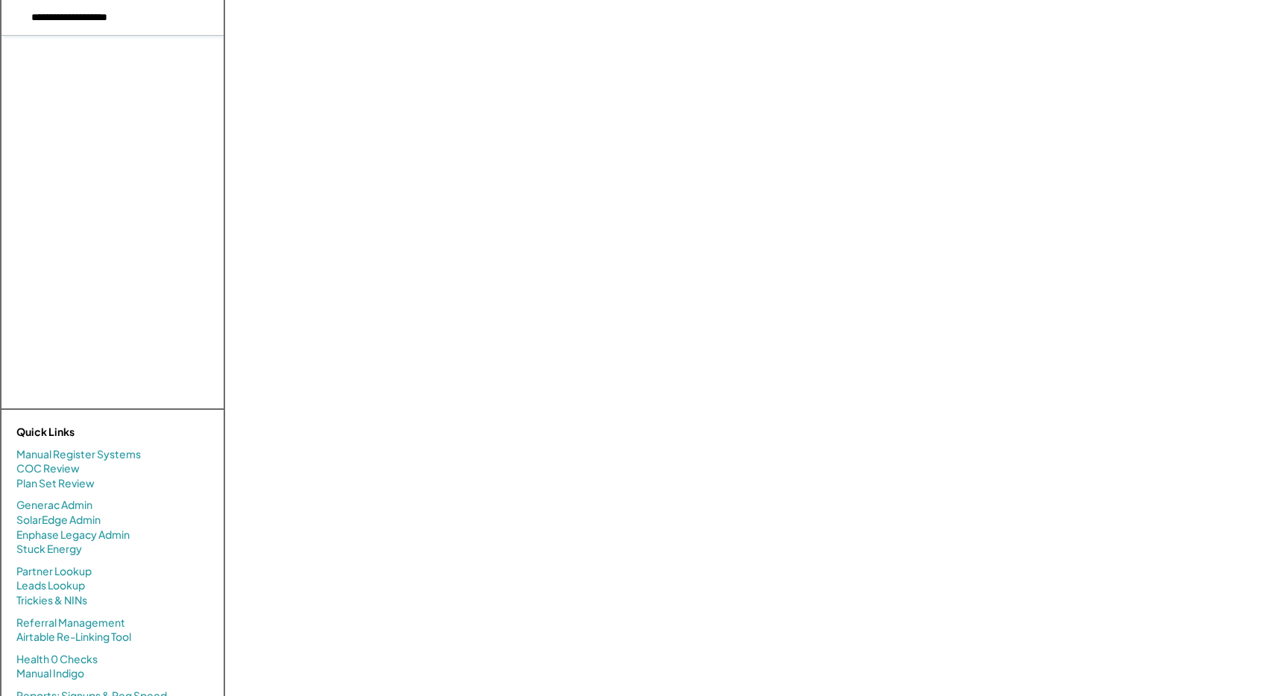  What do you see at coordinates (48, 469) in the screenshot?
I see `a: COC Review` at bounding box center [48, 469].